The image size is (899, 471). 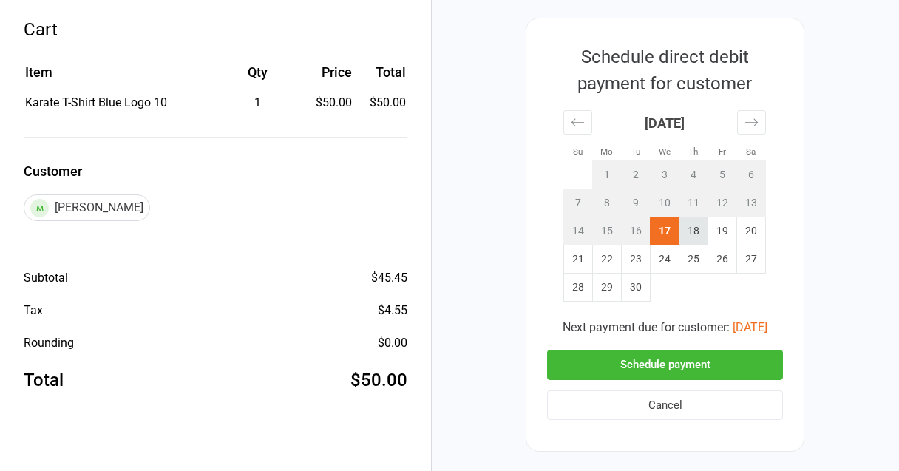 I want to click on td: Sunday, September 21, 2025, so click(x=578, y=259).